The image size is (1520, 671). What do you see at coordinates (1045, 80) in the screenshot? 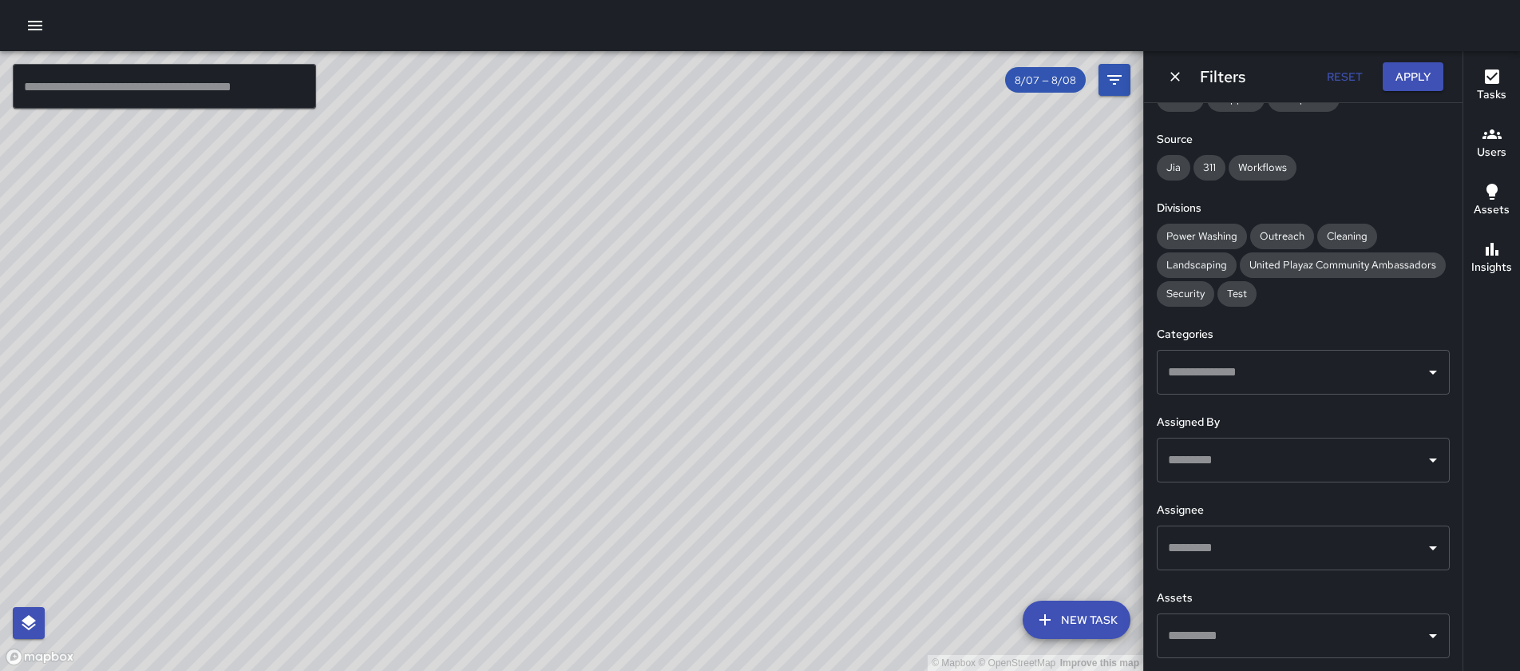
I see `span: 8/07 — 8/08` at bounding box center [1045, 80].